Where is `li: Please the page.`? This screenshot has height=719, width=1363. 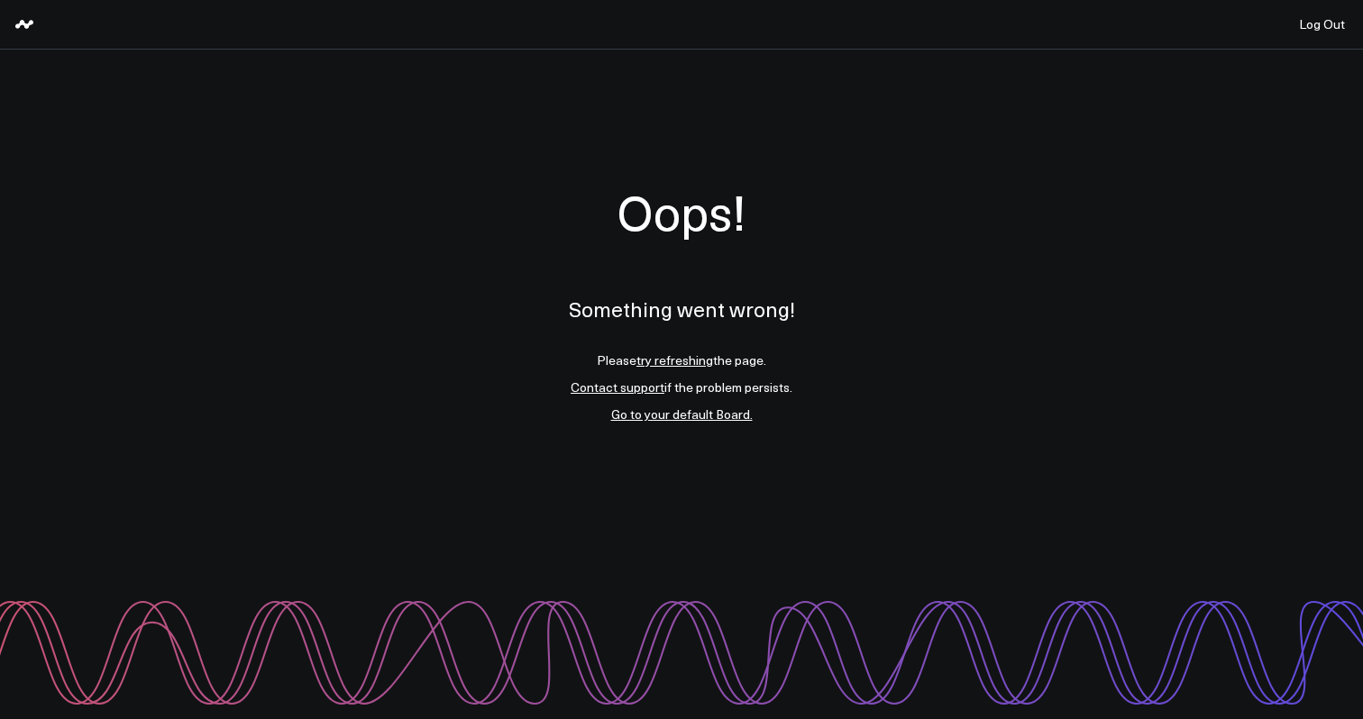 li: Please the page. is located at coordinates (682, 361).